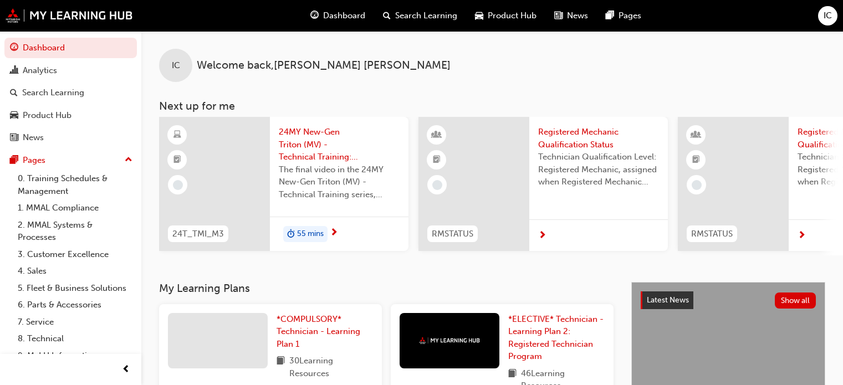  What do you see at coordinates (40, 70) in the screenshot?
I see `div: Analytics` at bounding box center [40, 70].